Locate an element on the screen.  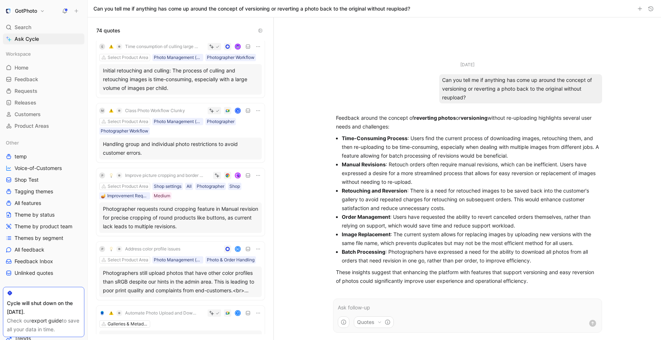
a: Home is located at coordinates (44, 68).